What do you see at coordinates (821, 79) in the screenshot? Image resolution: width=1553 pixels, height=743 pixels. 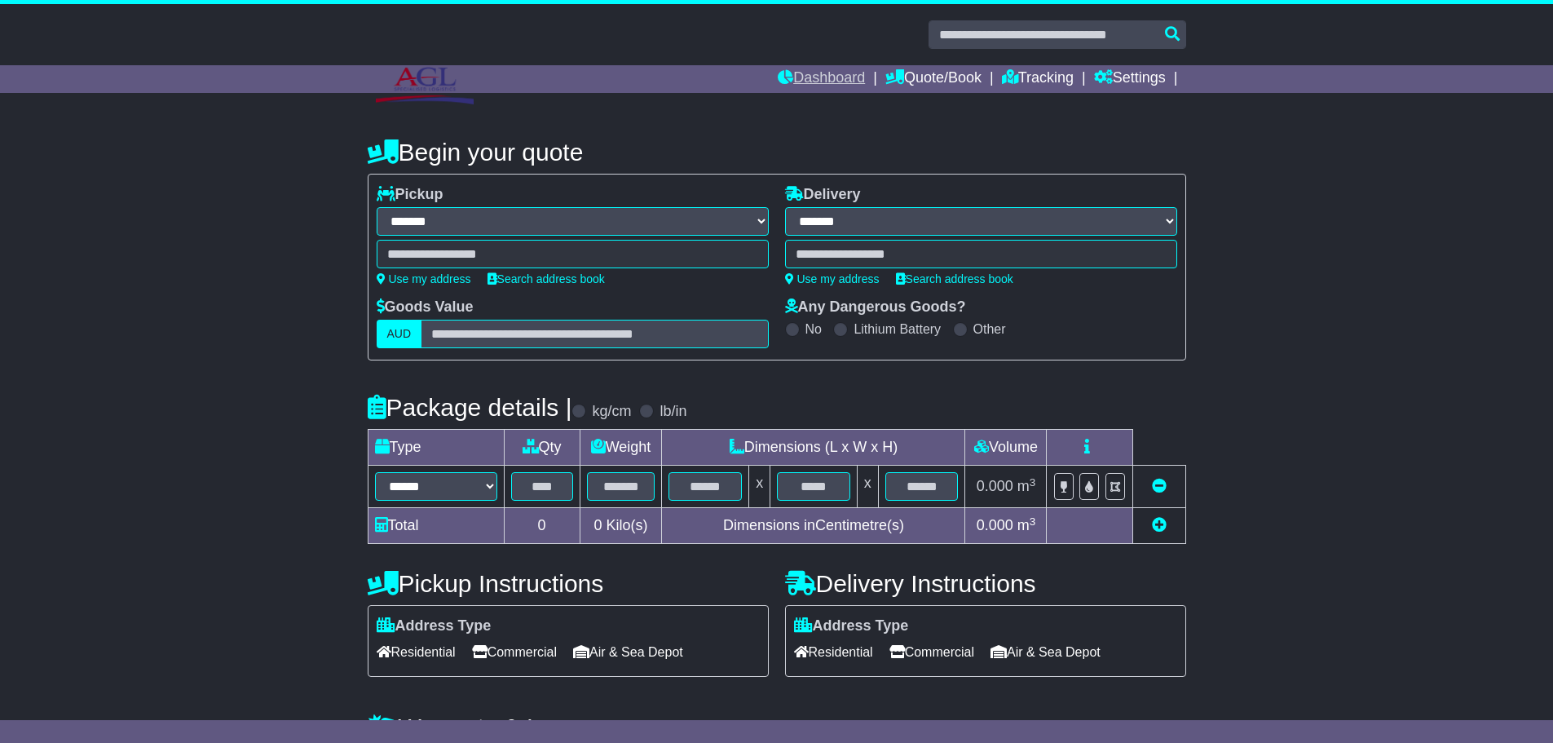 I see `a: Dashboard` at bounding box center [821, 79].